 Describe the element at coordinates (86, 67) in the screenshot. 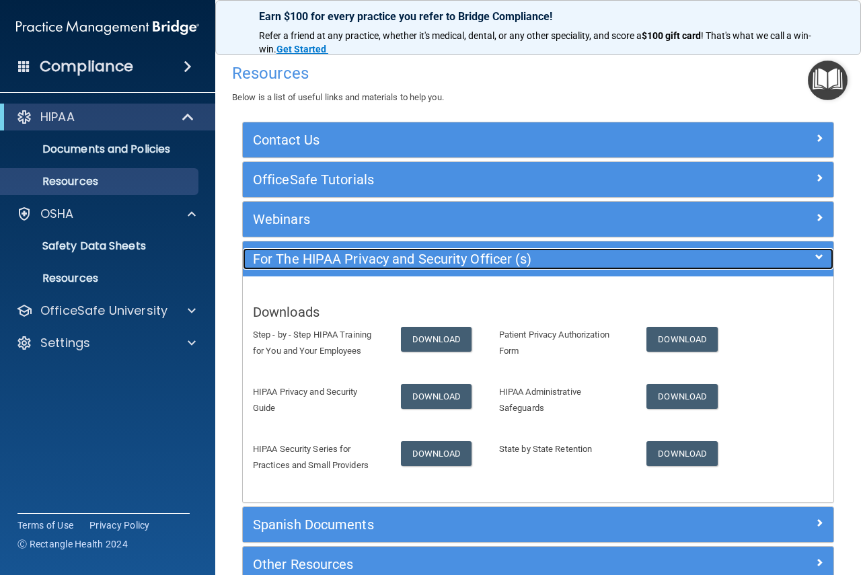

I see `h4: Compliance` at that location.